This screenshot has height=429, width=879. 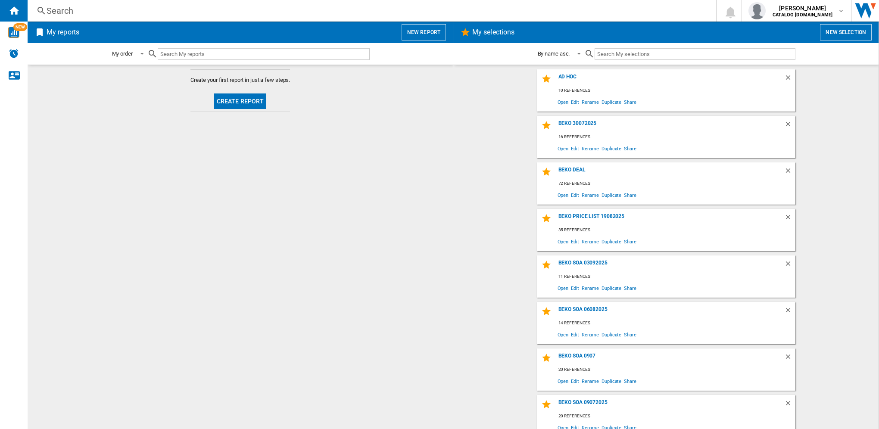 What do you see at coordinates (846, 32) in the screenshot?
I see `button: New selection` at bounding box center [846, 32].